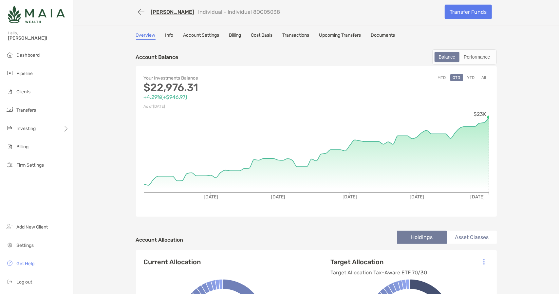  I want to click on a: Account Settings, so click(202, 36).